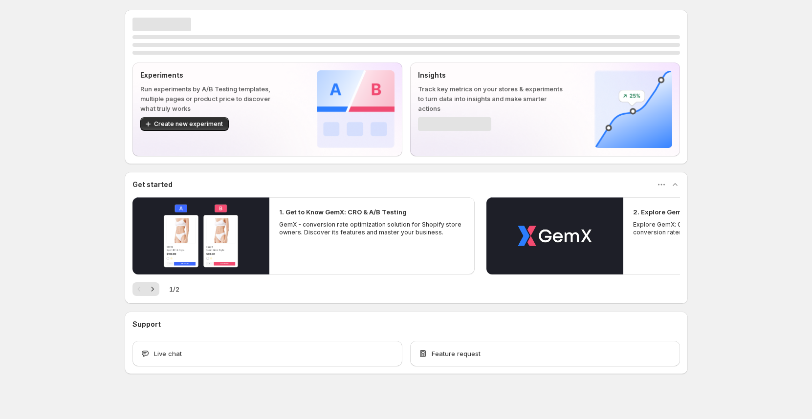 The width and height of the screenshot is (812, 419). What do you see at coordinates (490, 75) in the screenshot?
I see `p: Insights` at bounding box center [490, 75].